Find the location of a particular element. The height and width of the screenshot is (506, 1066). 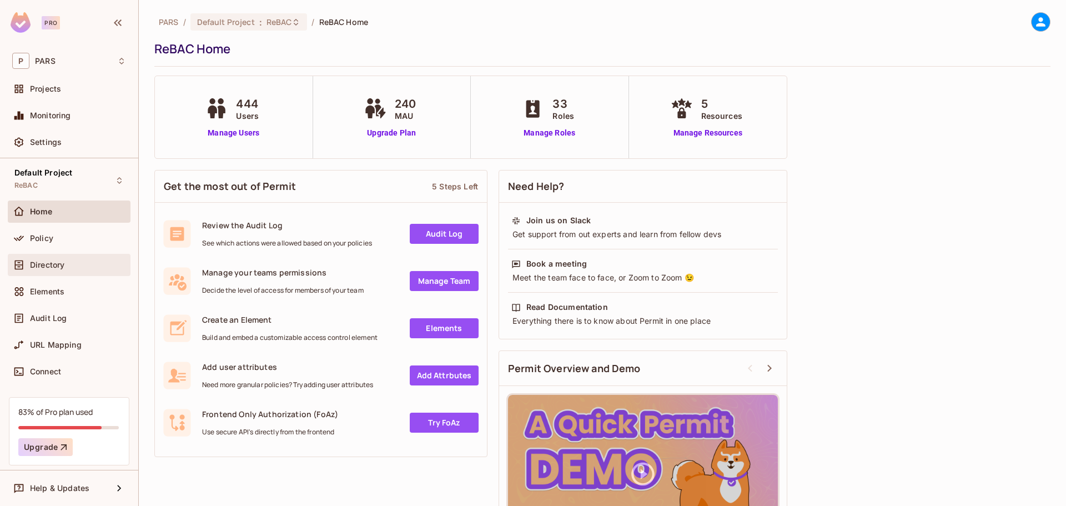

div: 5 Steps Left is located at coordinates (455, 186).